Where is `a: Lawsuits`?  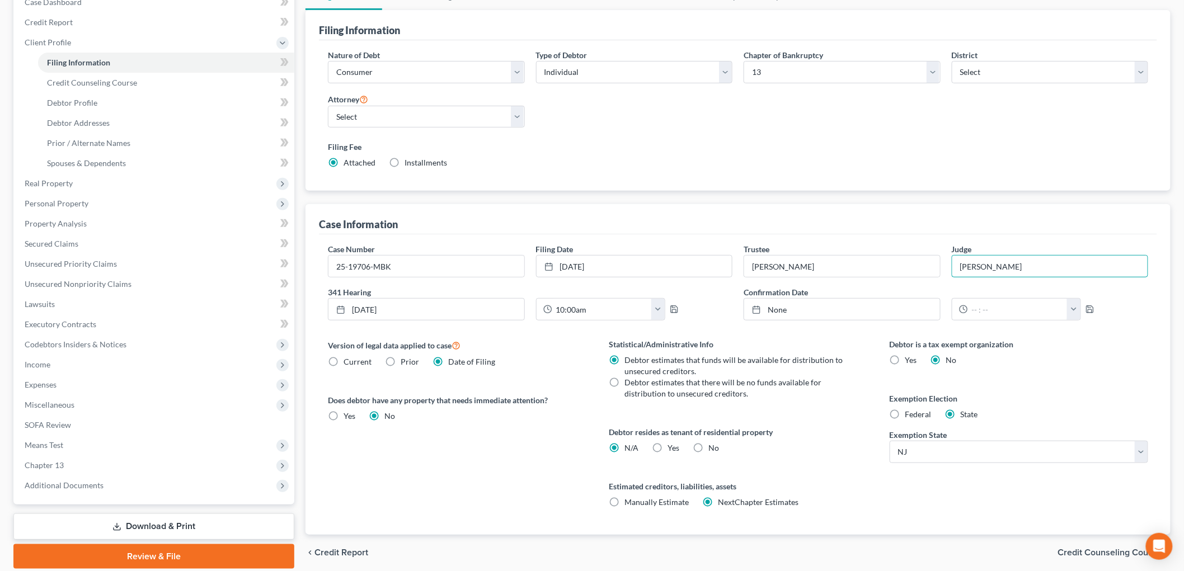
a: Lawsuits is located at coordinates (155, 304).